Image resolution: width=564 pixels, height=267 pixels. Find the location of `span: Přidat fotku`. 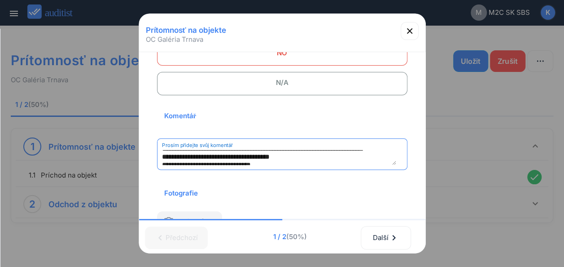

span: Přidat fotku is located at coordinates (199, 223).